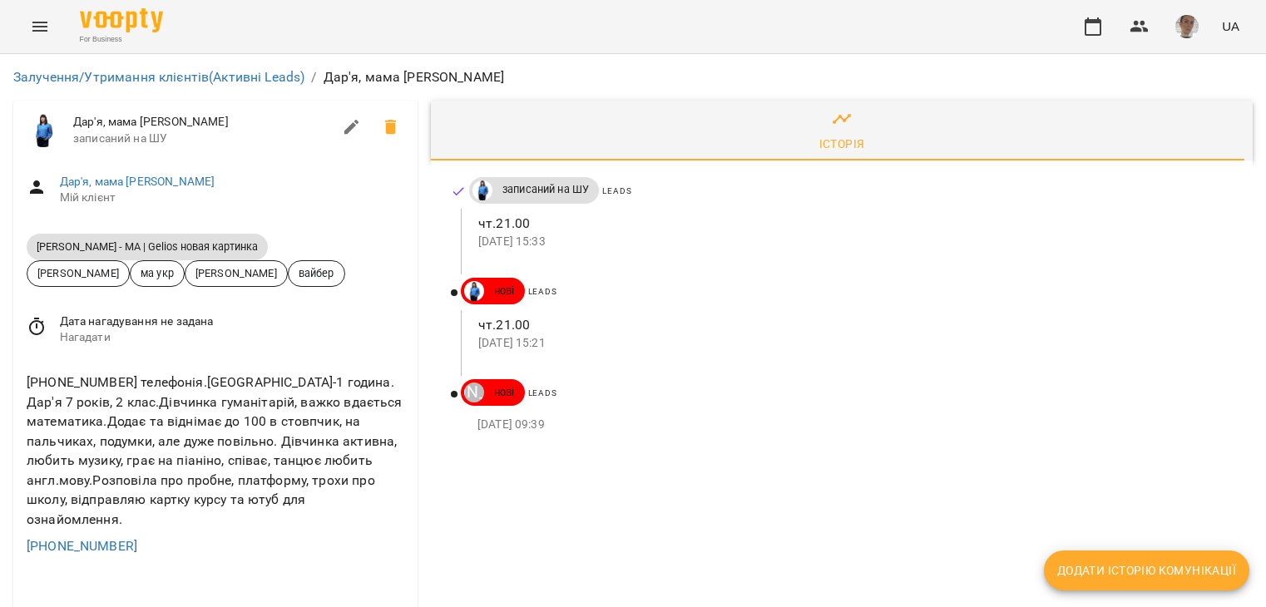 Image resolution: width=1266 pixels, height=607 pixels. I want to click on a: Залучення/Утримання клієнтів(Активні Leads), so click(159, 77).